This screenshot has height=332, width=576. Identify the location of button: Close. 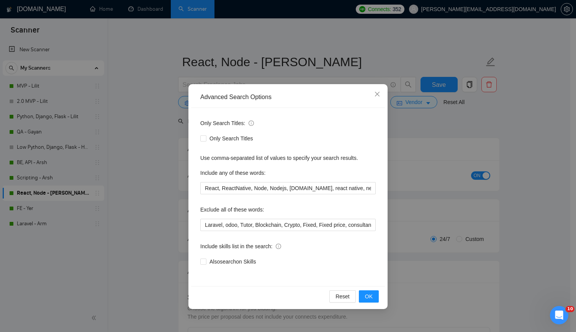
(377, 95).